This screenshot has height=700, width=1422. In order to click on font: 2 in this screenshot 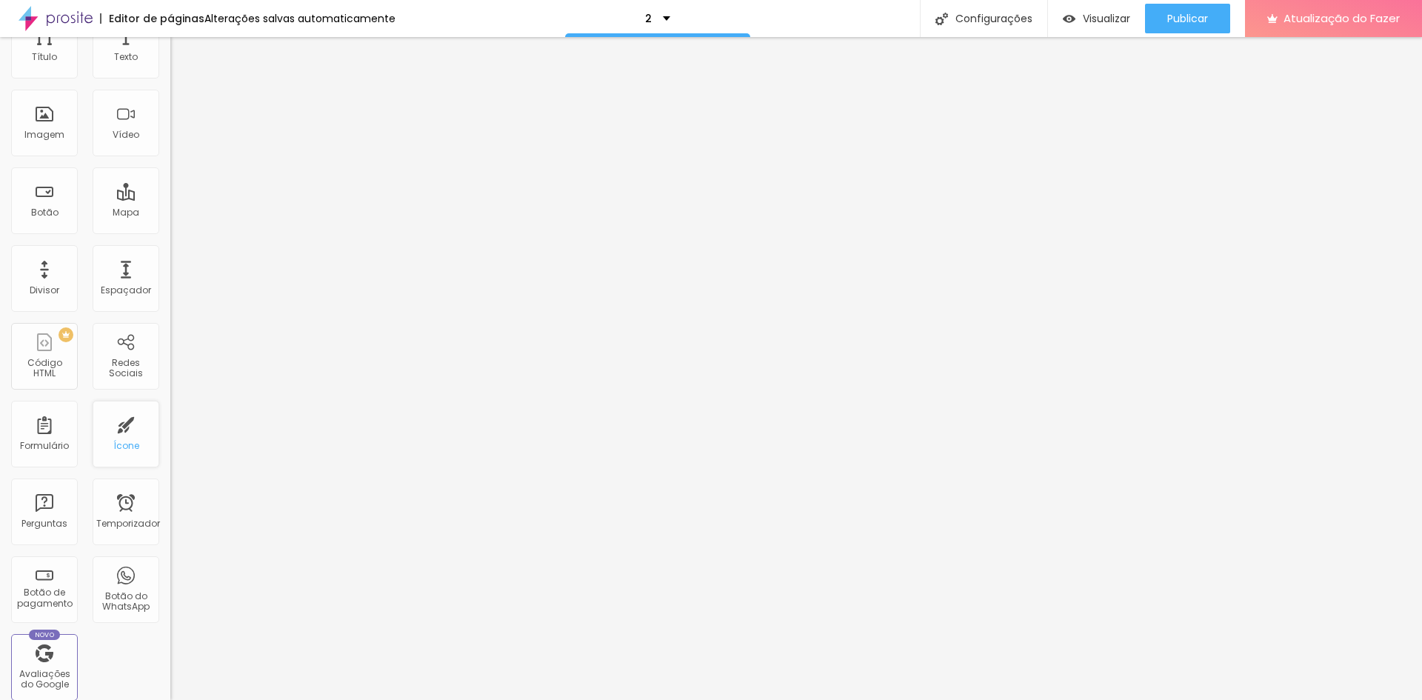, I will do `click(648, 19)`.